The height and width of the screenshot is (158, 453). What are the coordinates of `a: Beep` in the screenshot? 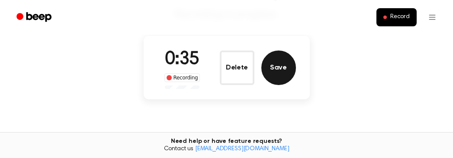 It's located at (35, 17).